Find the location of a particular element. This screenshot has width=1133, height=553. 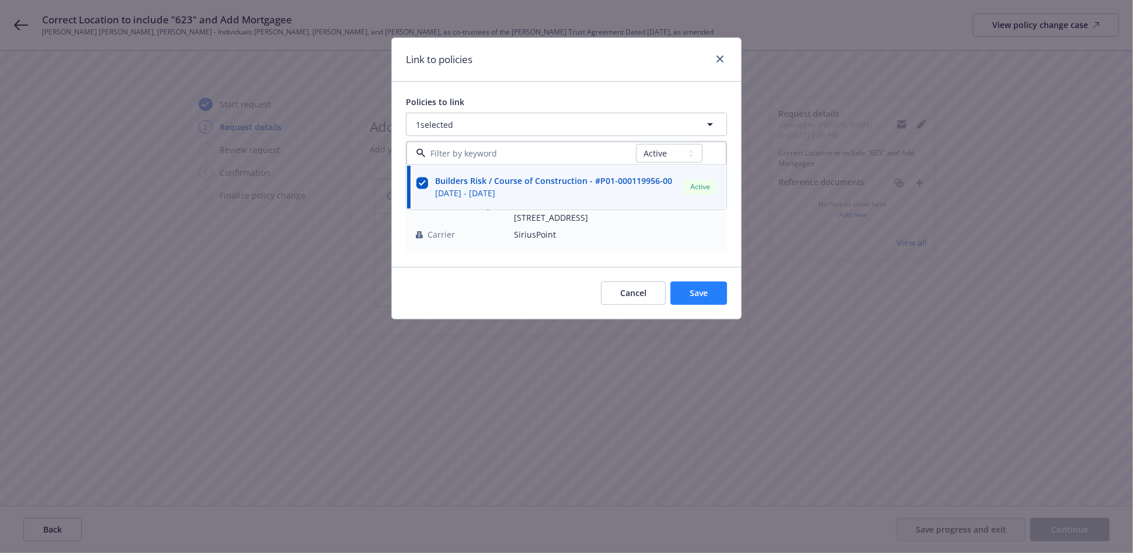

span: Cancel is located at coordinates (633, 293).